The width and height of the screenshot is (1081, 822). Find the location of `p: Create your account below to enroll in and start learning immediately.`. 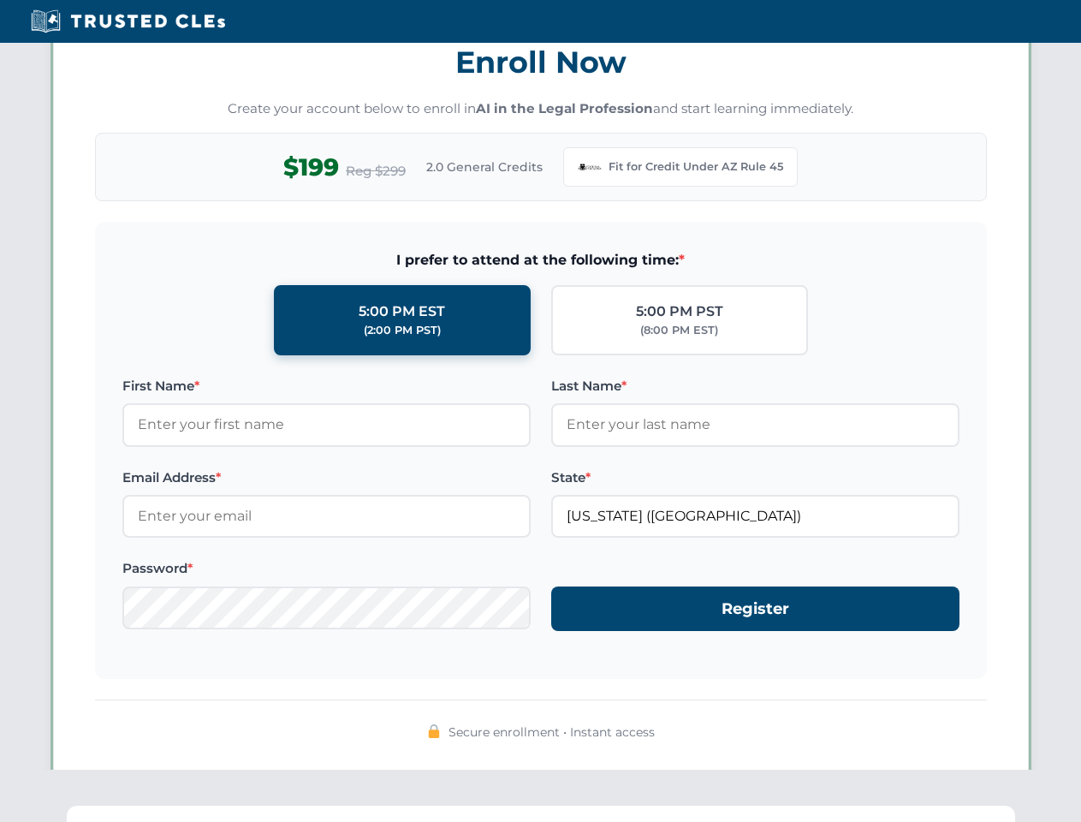

p: Create your account below to enroll in and start learning immediately. is located at coordinates (541, 109).